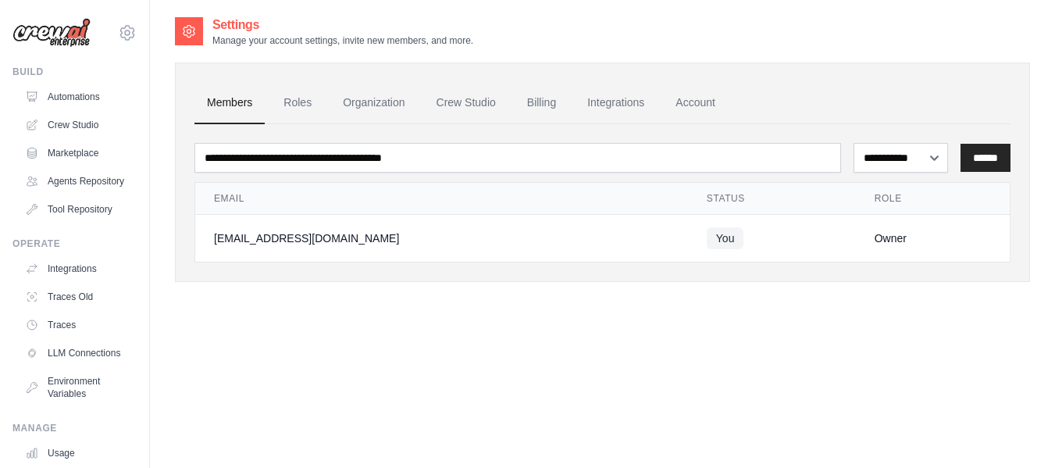 This screenshot has height=468, width=1055. What do you see at coordinates (695, 103) in the screenshot?
I see `a: Account` at bounding box center [695, 103].